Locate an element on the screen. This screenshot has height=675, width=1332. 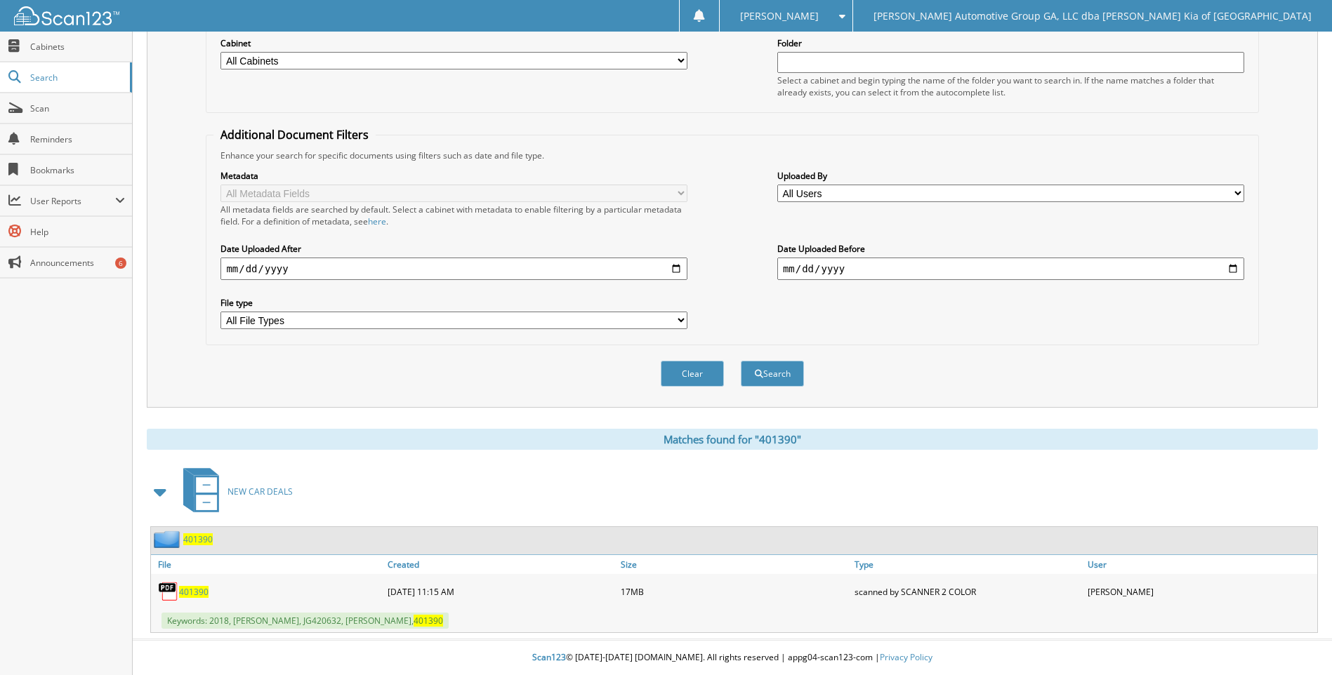
a: File is located at coordinates (267, 564).